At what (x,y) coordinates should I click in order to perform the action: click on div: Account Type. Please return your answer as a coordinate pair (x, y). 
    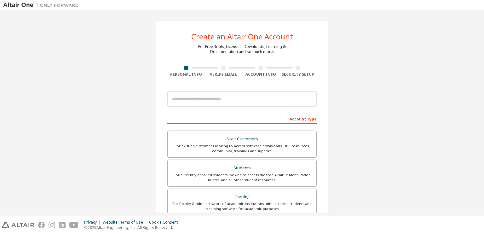
    Looking at the image, I should click on (242, 118).